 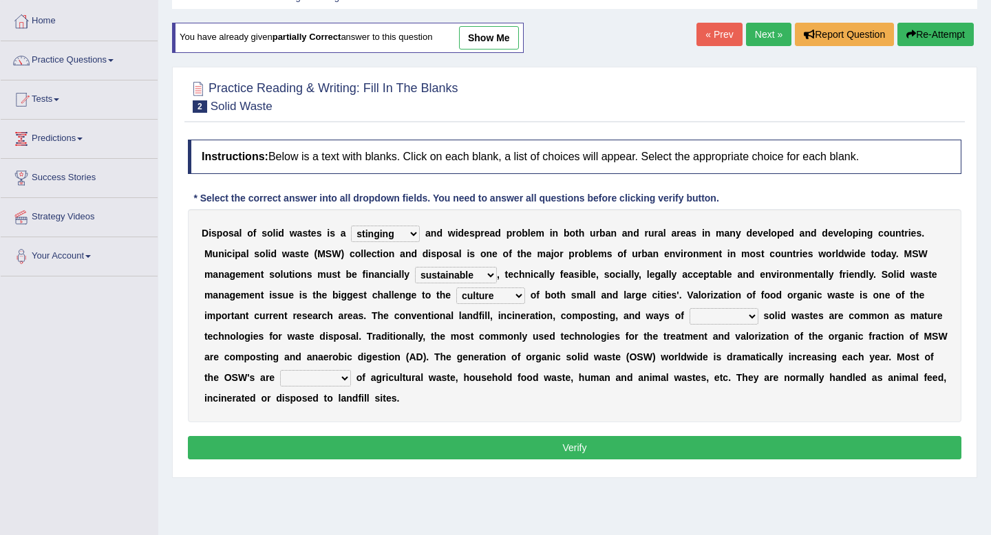 I want to click on div: * Select the correct answer into all dropdown fields. You need to answer all questions before cli..., so click(x=456, y=198).